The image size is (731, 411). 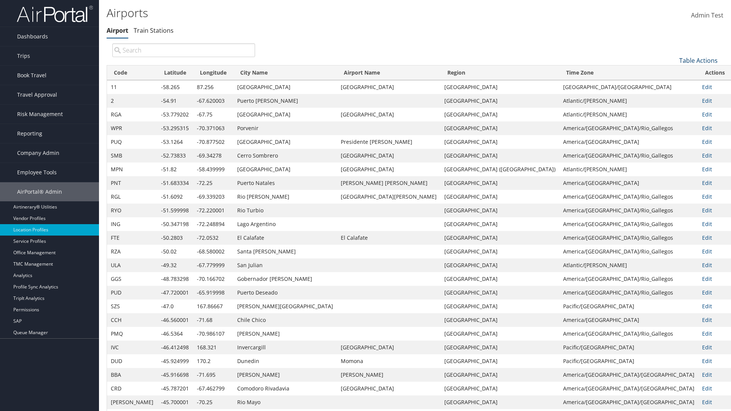 I want to click on td: Cerro Sombrero, so click(x=285, y=156).